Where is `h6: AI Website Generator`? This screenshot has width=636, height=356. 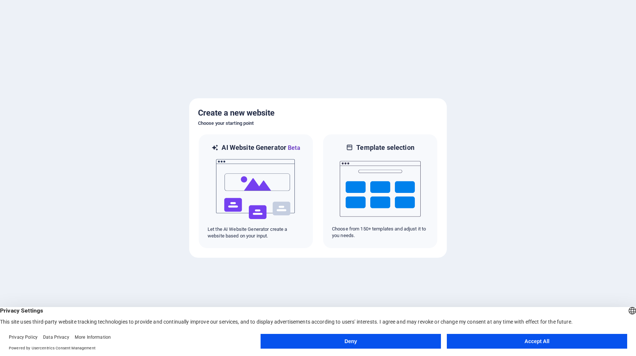 h6: AI Website Generator is located at coordinates (260, 148).